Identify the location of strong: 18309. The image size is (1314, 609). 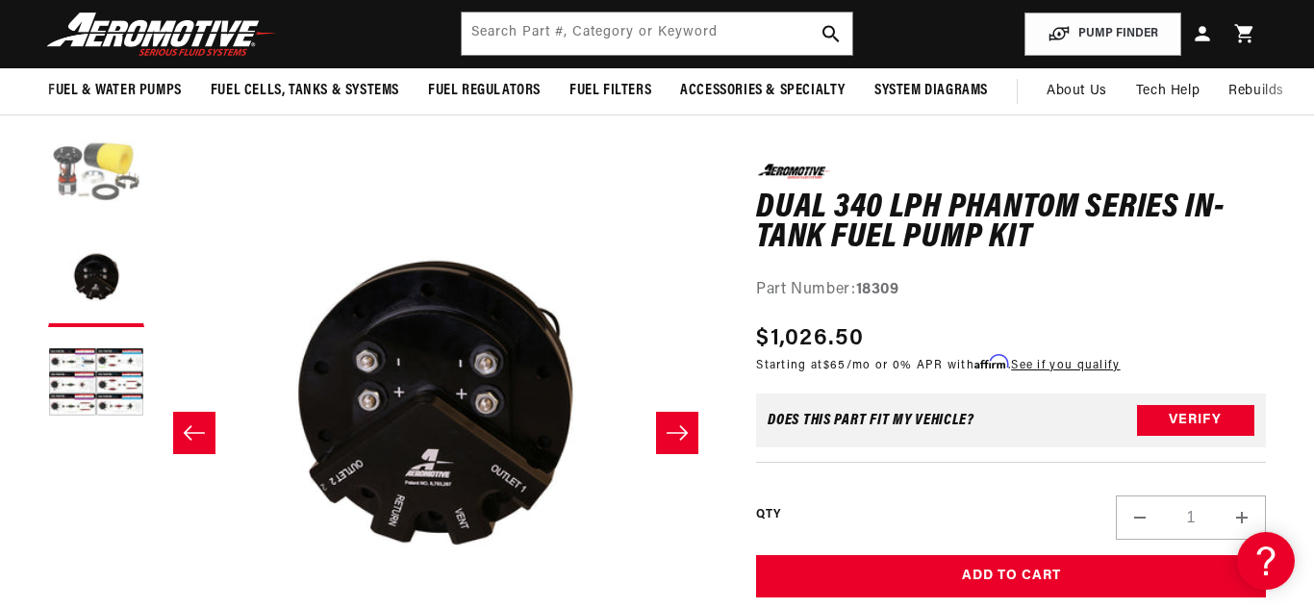
(877, 289).